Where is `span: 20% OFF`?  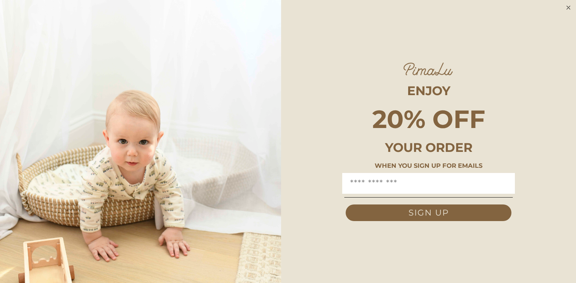 span: 20% OFF is located at coordinates (429, 119).